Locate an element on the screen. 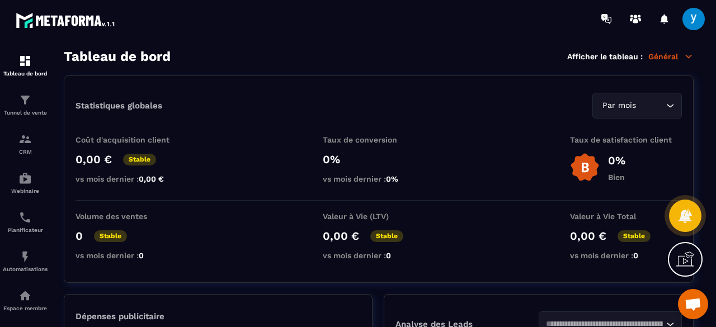  p: CRM is located at coordinates (25, 152).